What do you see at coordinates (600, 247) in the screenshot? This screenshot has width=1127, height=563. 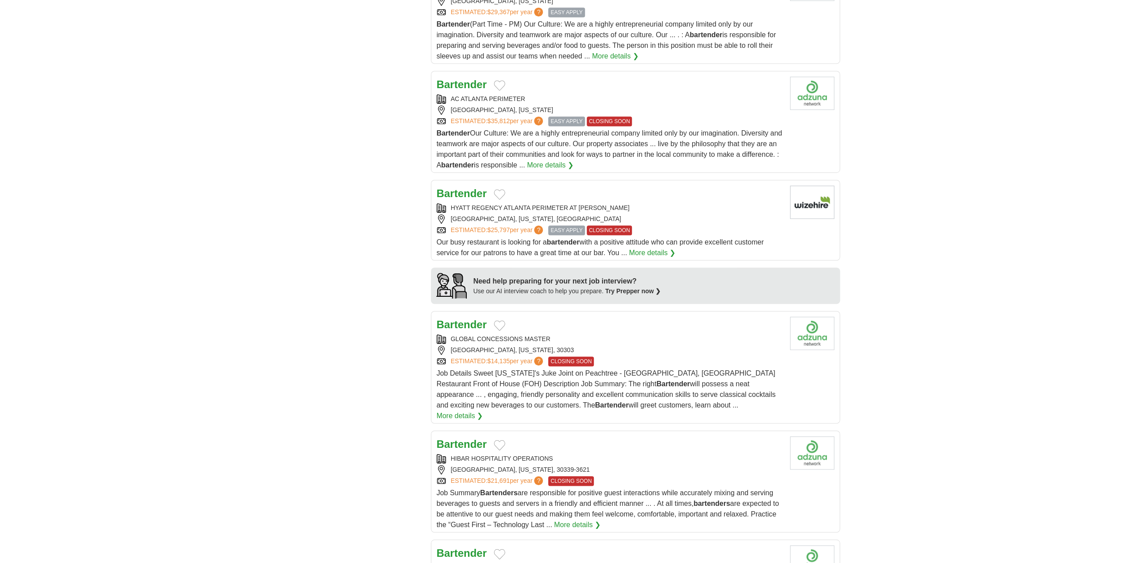 I see `span: Our busy restaurant is looking for a with a positive attitude who can provide excellent customer ...` at bounding box center [600, 247].